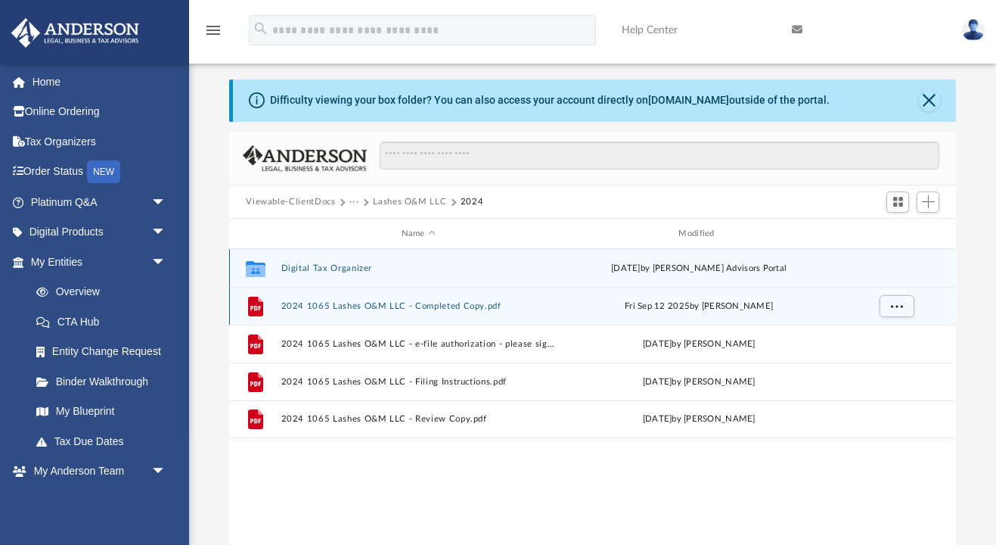  I want to click on input: Search files and folders, so click(660, 156).